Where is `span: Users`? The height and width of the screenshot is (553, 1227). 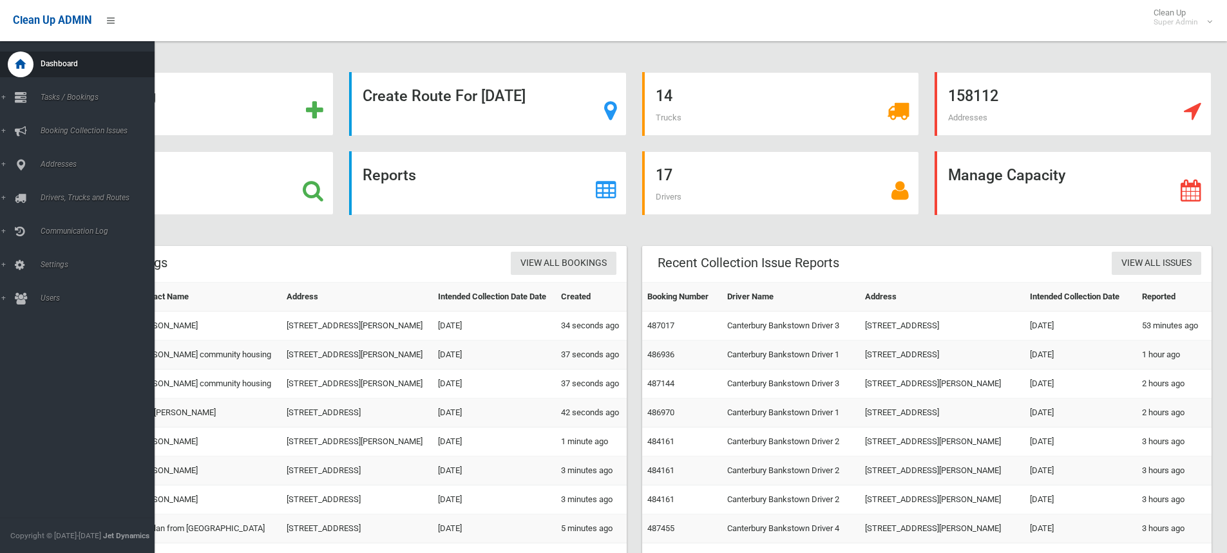 span: Users is located at coordinates (100, 298).